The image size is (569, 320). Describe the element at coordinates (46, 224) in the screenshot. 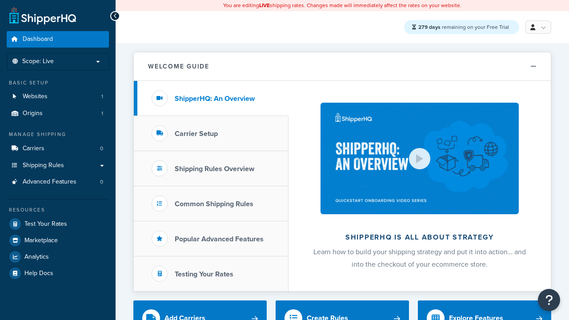

I see `span: Test Your Rates` at that location.